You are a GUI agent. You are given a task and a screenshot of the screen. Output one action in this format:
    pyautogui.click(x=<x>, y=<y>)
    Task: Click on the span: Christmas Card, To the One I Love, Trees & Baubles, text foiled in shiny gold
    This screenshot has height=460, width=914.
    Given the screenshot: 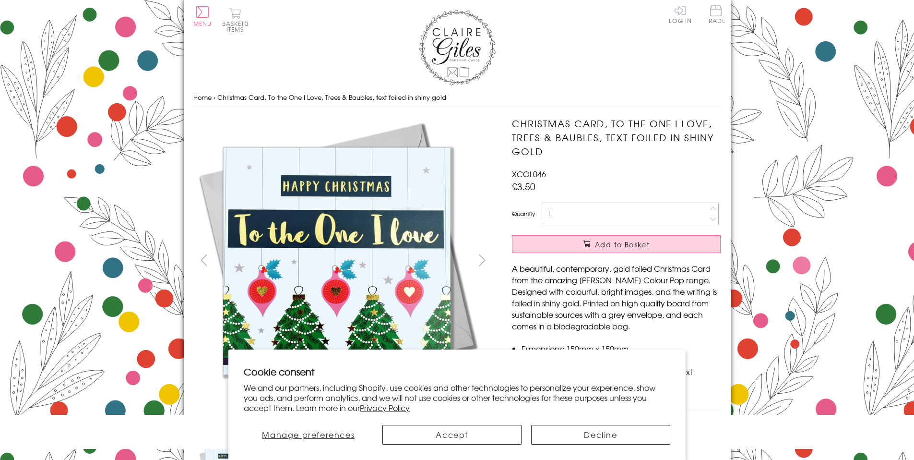 What is the action you would take?
    pyautogui.click(x=332, y=97)
    